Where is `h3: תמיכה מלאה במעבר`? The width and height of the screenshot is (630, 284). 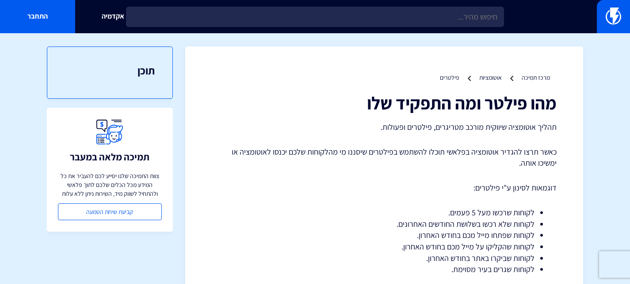
h3: תמיכה מלאה במעבר is located at coordinates (110, 157).